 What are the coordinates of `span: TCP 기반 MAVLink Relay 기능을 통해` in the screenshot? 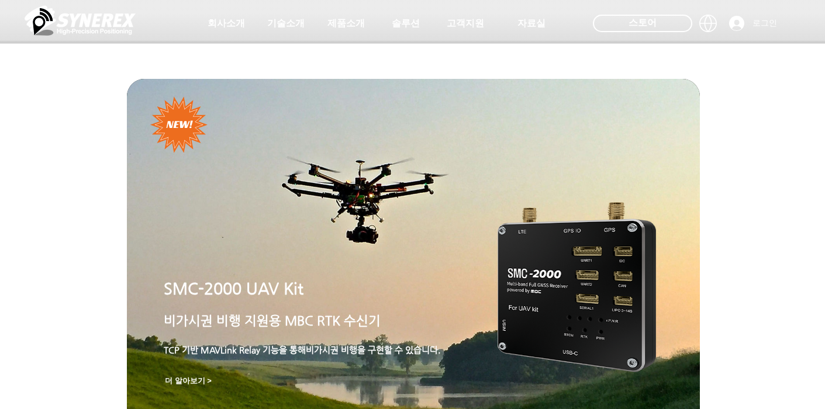 It's located at (234, 350).